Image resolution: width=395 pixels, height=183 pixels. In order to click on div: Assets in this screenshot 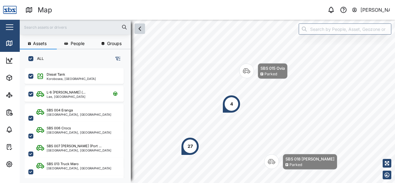, I will do `click(26, 78)`.